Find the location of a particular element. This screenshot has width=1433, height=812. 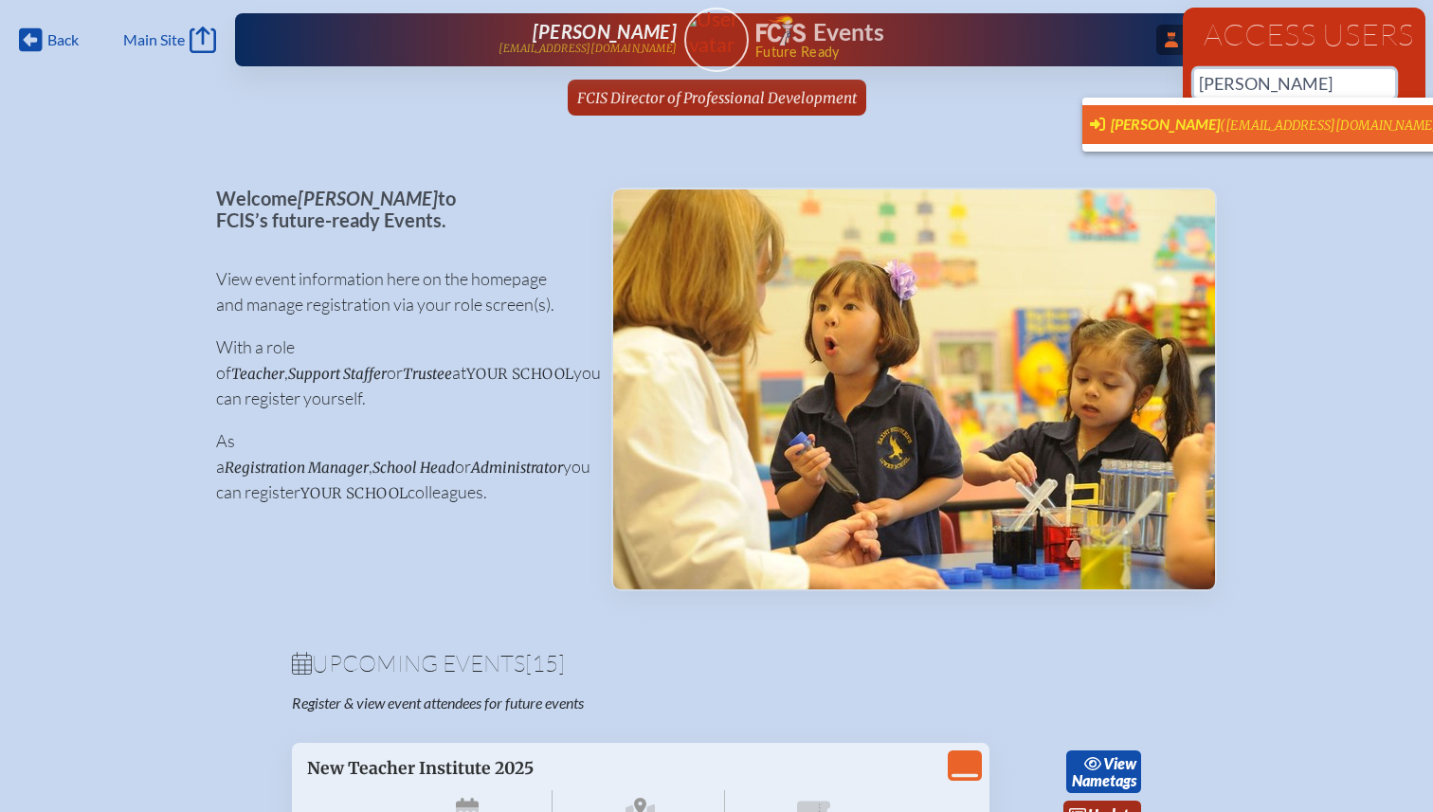

p: As a , or you can register colleagues. is located at coordinates (398, 466).